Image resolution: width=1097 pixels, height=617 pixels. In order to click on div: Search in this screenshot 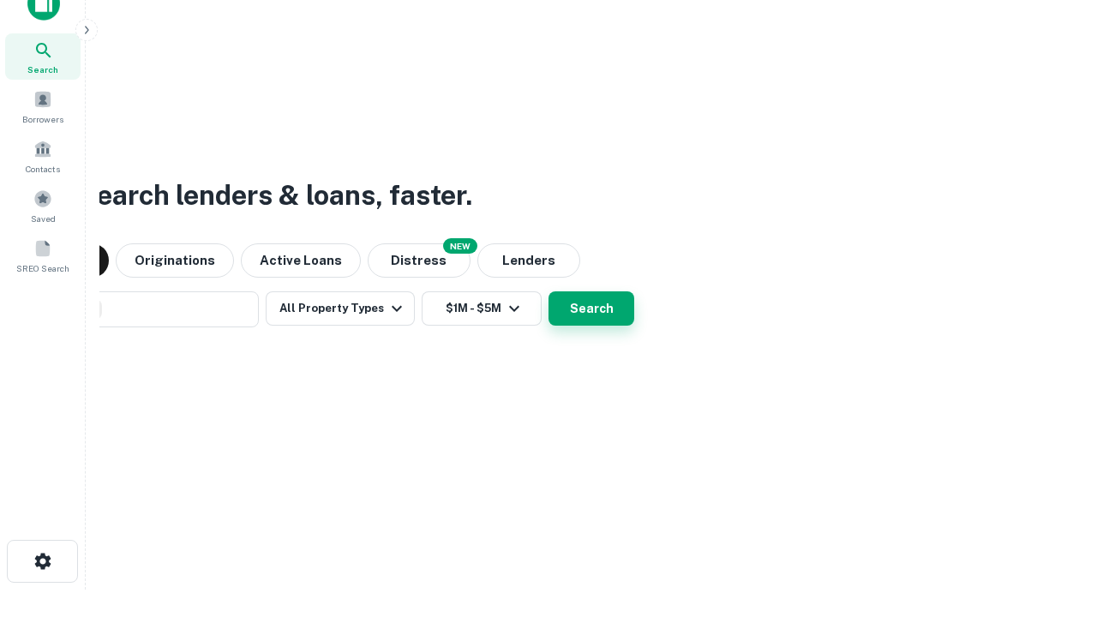, I will do `click(43, 57)`.